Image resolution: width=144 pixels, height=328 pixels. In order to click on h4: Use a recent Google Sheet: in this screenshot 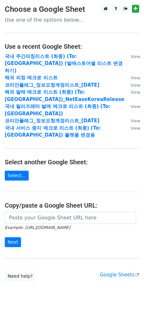, I will do `click(72, 47)`.